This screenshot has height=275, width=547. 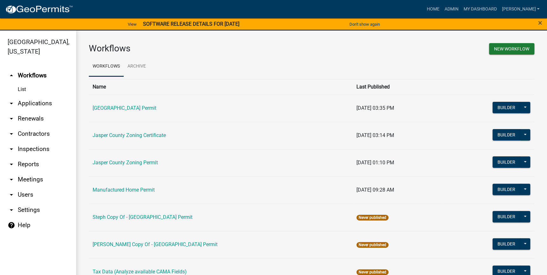 I want to click on th: Last Published, so click(x=397, y=87).